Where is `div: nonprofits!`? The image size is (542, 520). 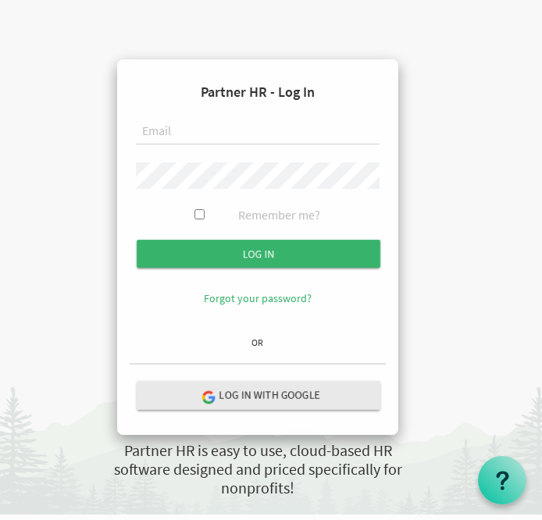 div: nonprofits! is located at coordinates (258, 488).